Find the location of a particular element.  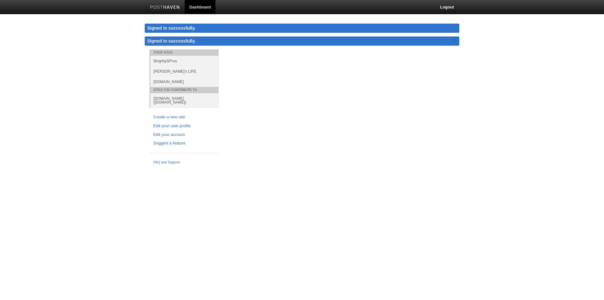

li: Sites You Contribute To is located at coordinates (184, 90).